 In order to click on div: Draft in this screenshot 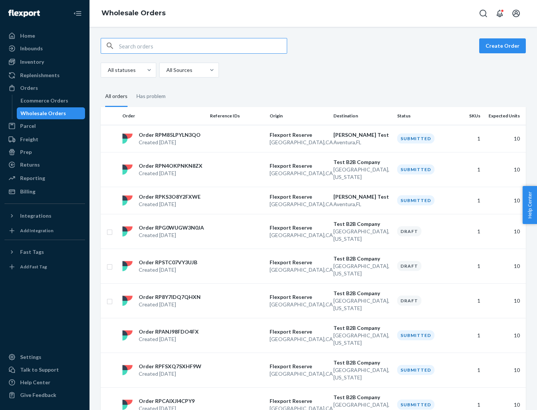, I will do `click(409, 266)`.